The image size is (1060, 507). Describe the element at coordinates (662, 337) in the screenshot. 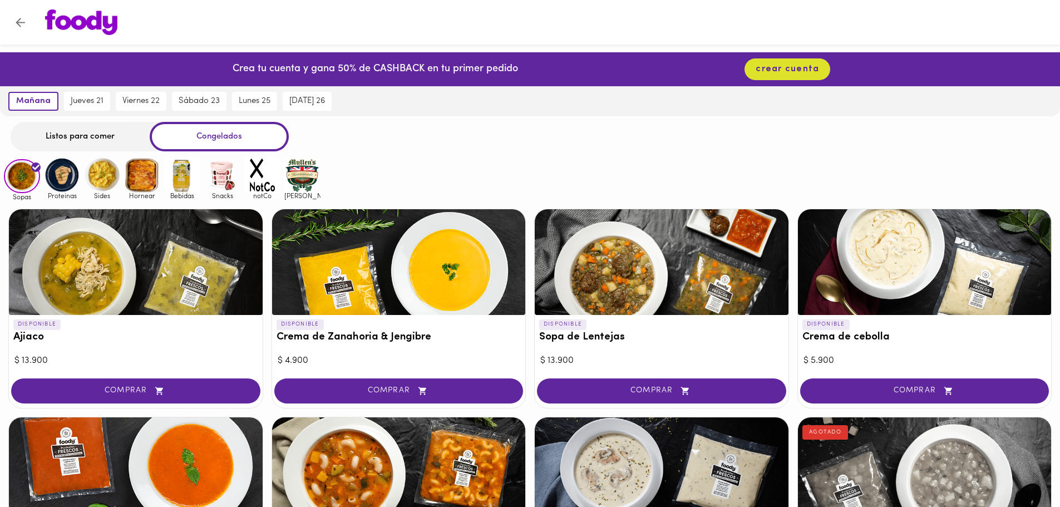

I see `h3: Sopa de Lentejas` at that location.